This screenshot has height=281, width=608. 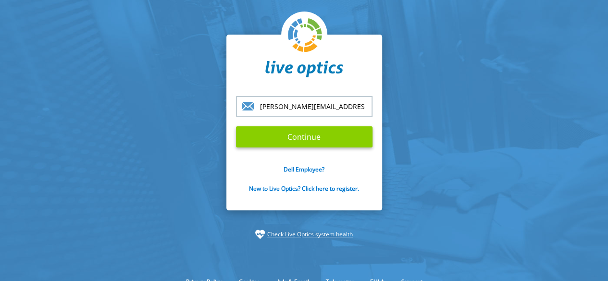 What do you see at coordinates (304, 169) in the screenshot?
I see `a: Dell Employee?` at bounding box center [304, 169].